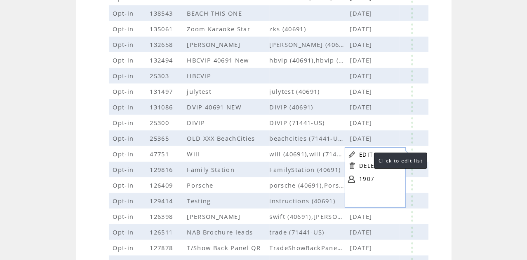 The image size is (527, 260). I want to click on a: DELETE, so click(370, 166).